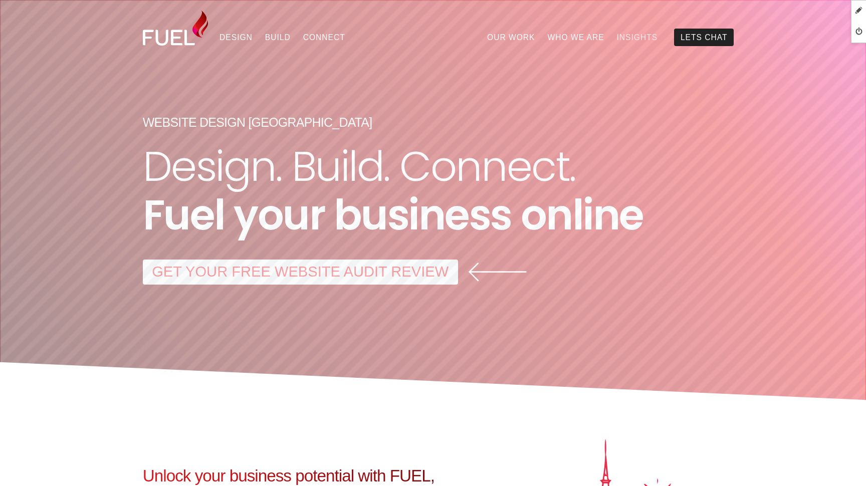 This screenshot has height=486, width=866. Describe the element at coordinates (236, 37) in the screenshot. I see `a: Design` at that location.